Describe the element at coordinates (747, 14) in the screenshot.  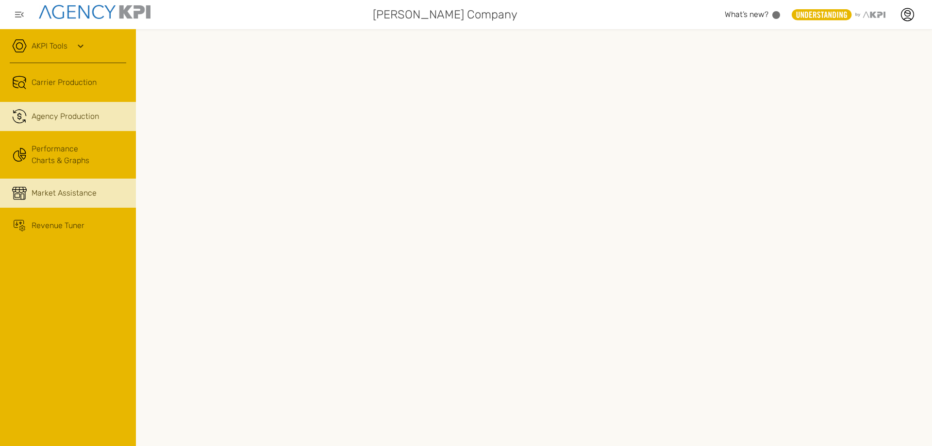
I see `span: What’s new?` at that location.